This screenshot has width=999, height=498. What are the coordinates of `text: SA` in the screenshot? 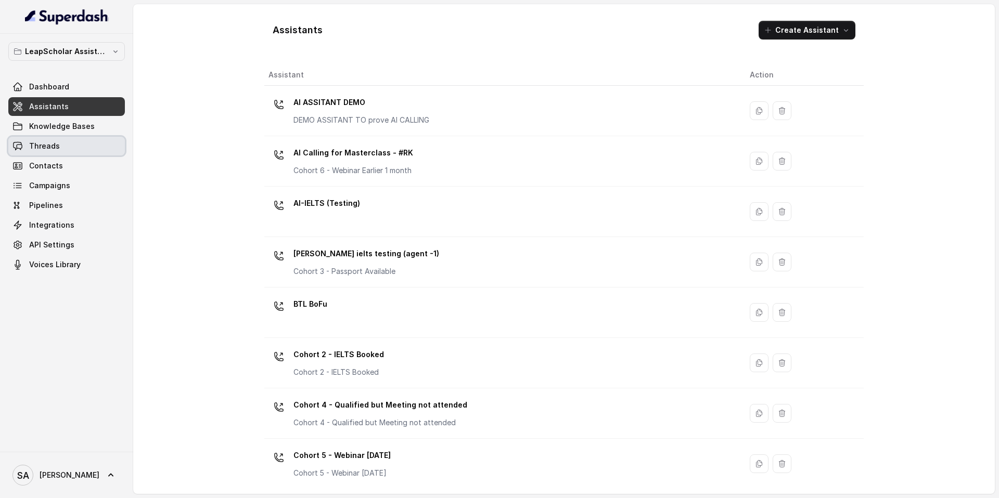 It's located at (23, 476).